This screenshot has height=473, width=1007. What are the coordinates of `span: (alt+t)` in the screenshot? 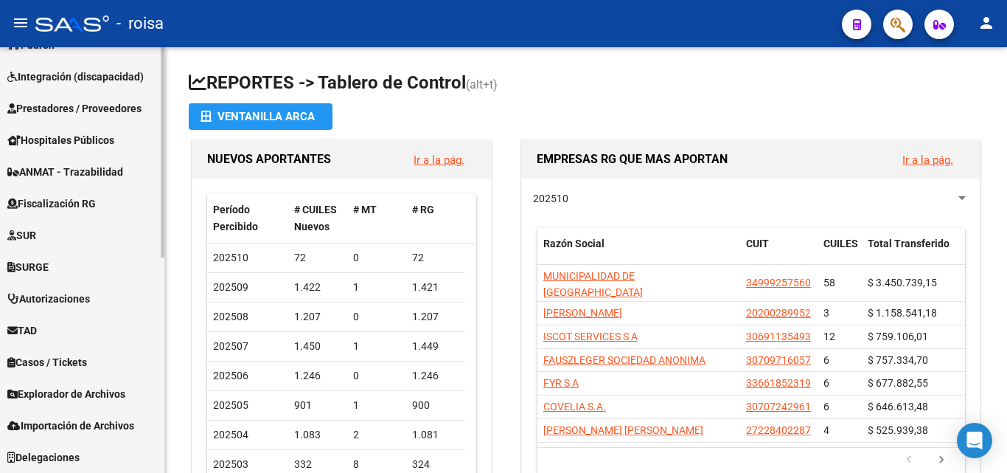 It's located at (482, 84).